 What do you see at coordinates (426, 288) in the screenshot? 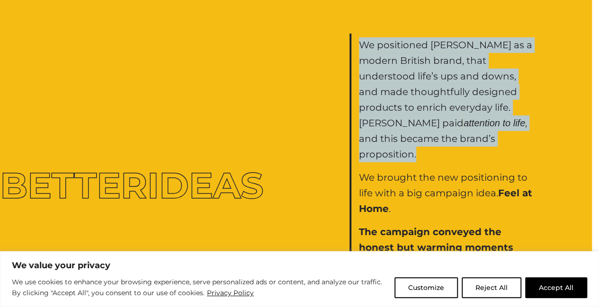
I see `button: Customize` at bounding box center [426, 288].